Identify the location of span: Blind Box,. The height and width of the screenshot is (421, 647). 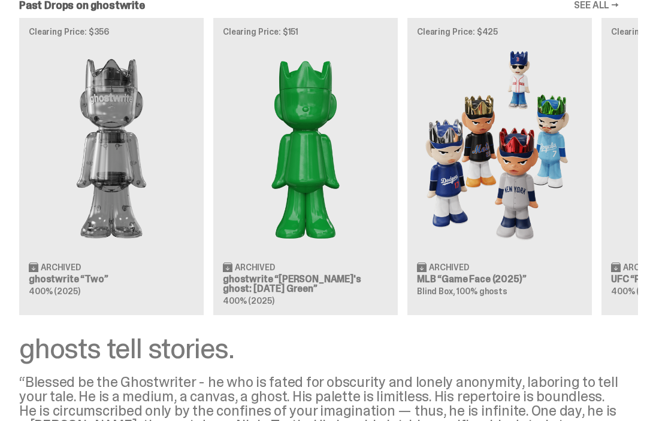
(436, 292).